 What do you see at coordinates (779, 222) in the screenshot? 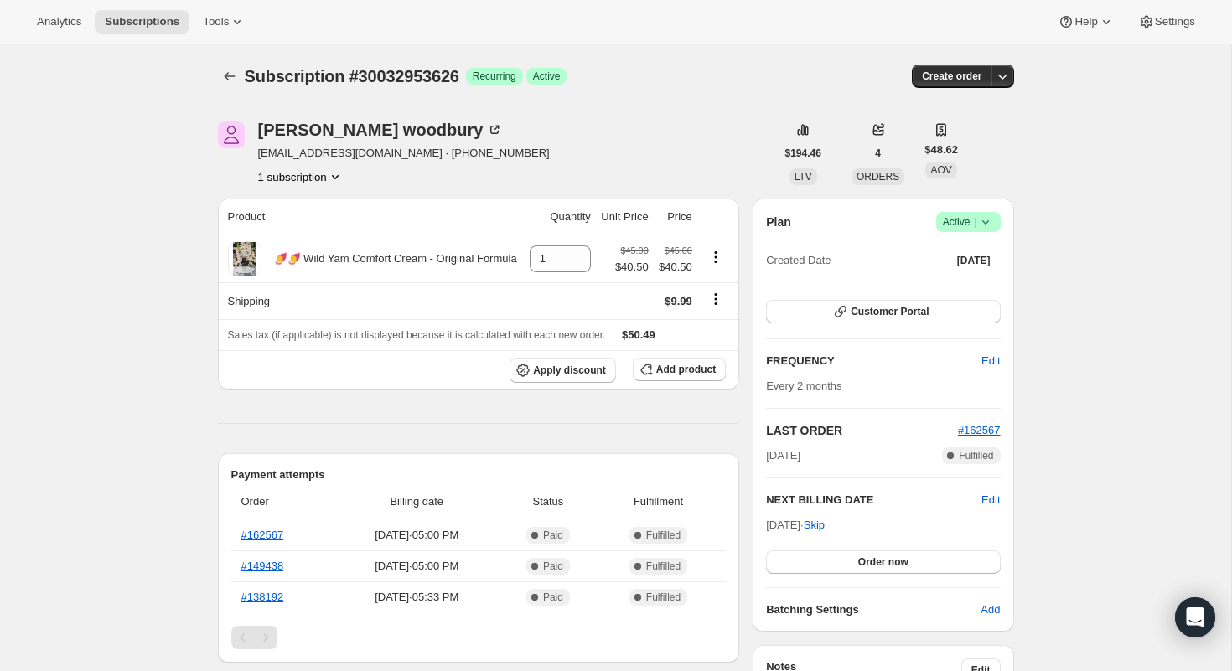
I see `h2: Plan` at bounding box center [779, 222].